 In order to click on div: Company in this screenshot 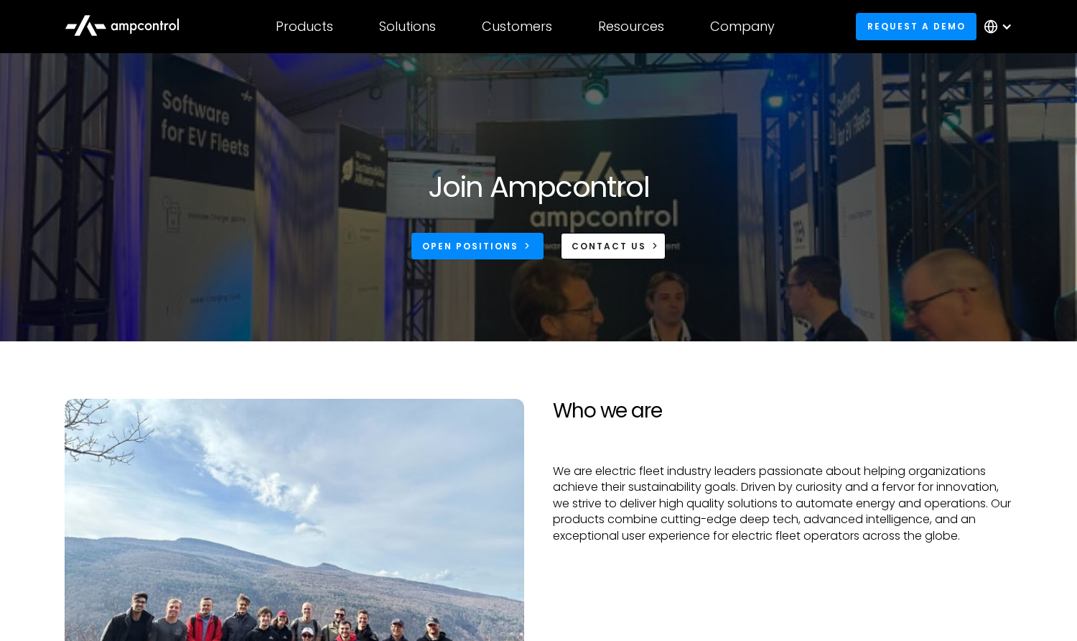, I will do `click(743, 27)`.